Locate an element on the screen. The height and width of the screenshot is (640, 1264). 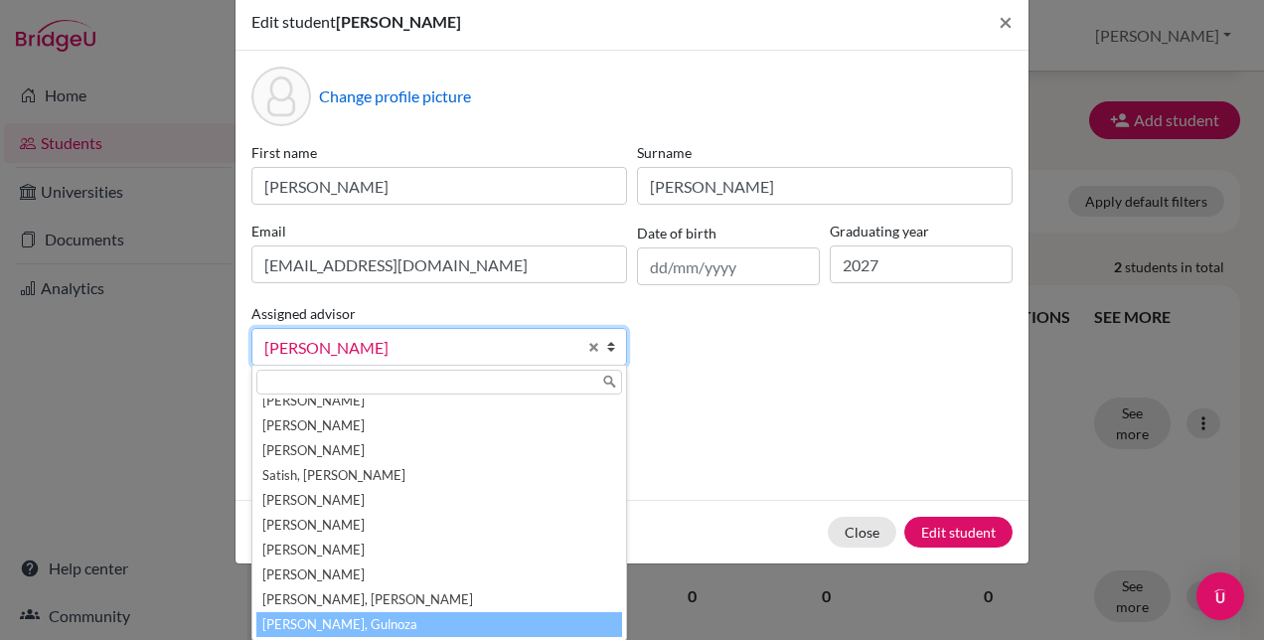
div: Profile picture is located at coordinates (281, 96).